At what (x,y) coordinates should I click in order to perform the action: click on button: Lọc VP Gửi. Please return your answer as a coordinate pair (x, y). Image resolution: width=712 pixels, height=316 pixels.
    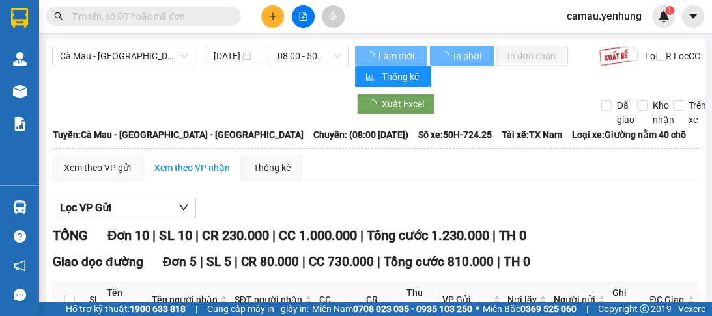
    Looking at the image, I should click on (124, 208).